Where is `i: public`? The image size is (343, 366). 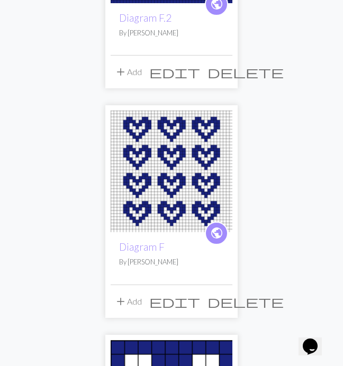
i: public is located at coordinates (216, 233).